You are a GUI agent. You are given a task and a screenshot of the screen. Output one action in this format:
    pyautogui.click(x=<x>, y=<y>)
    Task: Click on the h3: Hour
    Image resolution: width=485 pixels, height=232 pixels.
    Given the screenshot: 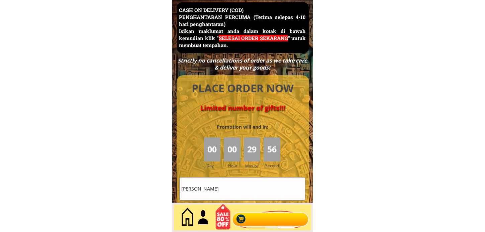 What is the action you would take?
    pyautogui.click(x=235, y=166)
    